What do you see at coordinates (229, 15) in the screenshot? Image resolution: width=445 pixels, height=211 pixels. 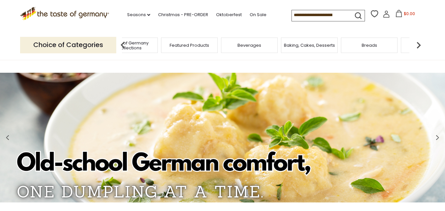 I see `a: Oktoberfest` at bounding box center [229, 15].